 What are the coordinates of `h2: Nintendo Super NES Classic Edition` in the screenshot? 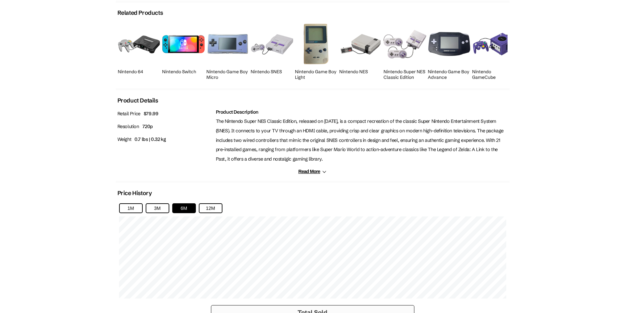 It's located at (405, 74).